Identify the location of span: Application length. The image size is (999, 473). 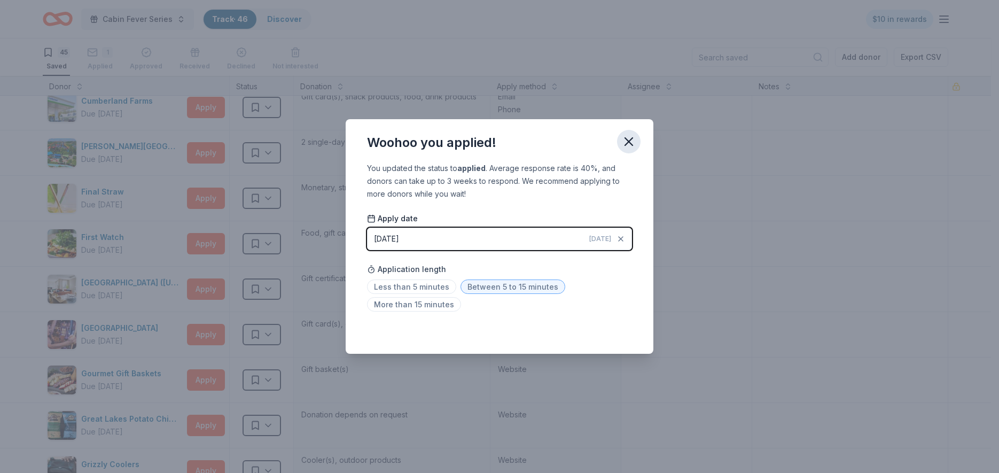
(407, 269).